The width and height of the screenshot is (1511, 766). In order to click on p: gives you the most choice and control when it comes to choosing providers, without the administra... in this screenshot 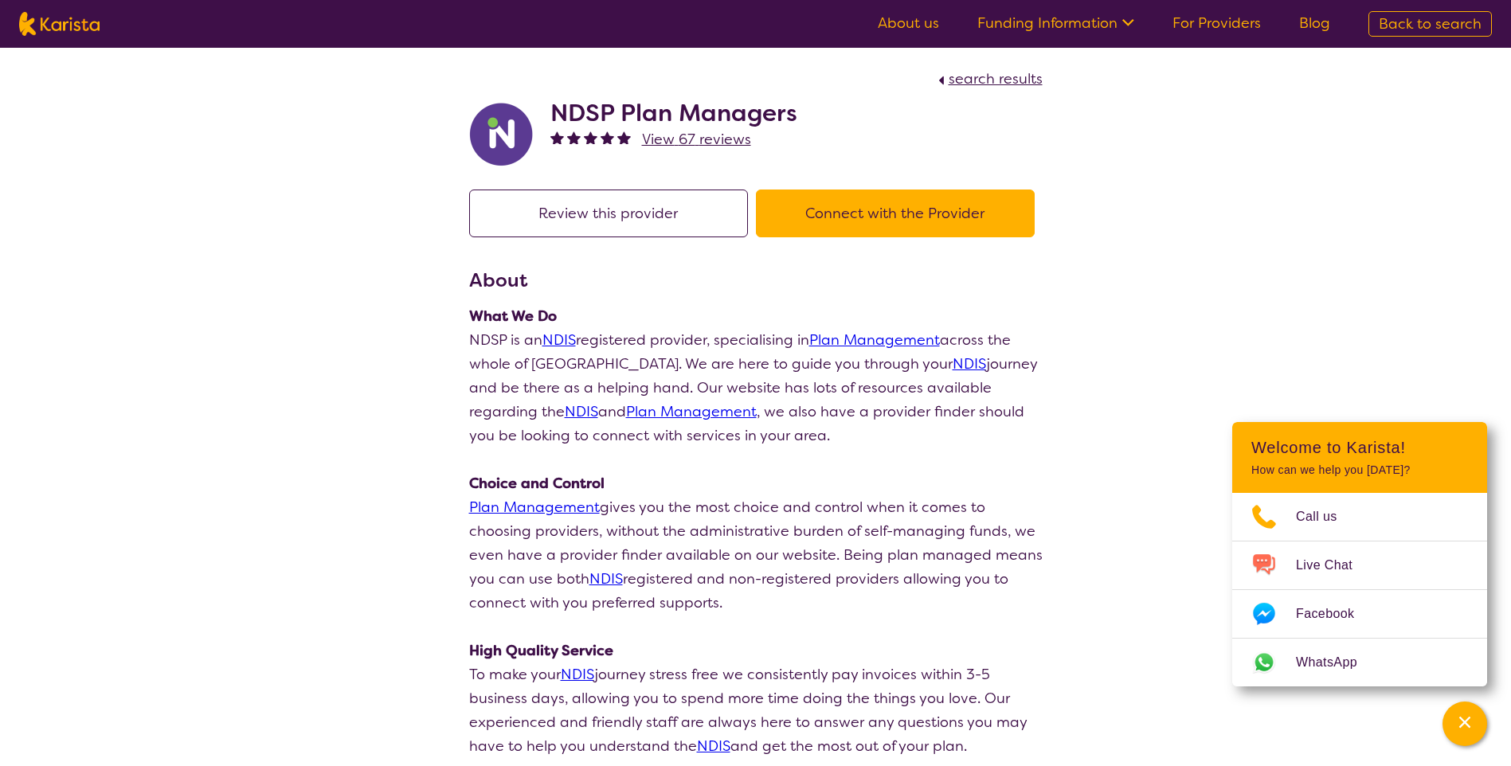, I will do `click(756, 555)`.